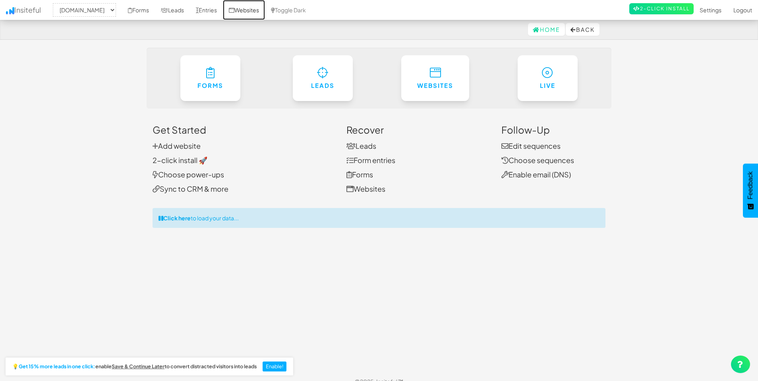 The width and height of the screenshot is (758, 381). I want to click on h3: Recover, so click(418, 130).